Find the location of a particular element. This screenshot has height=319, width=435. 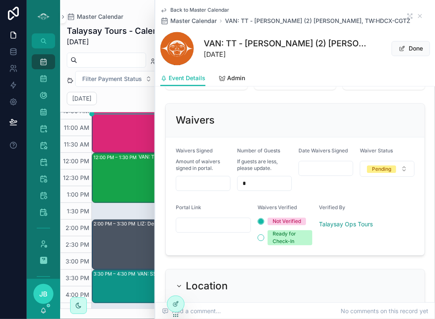

span: 1:30 PM is located at coordinates (78, 211).